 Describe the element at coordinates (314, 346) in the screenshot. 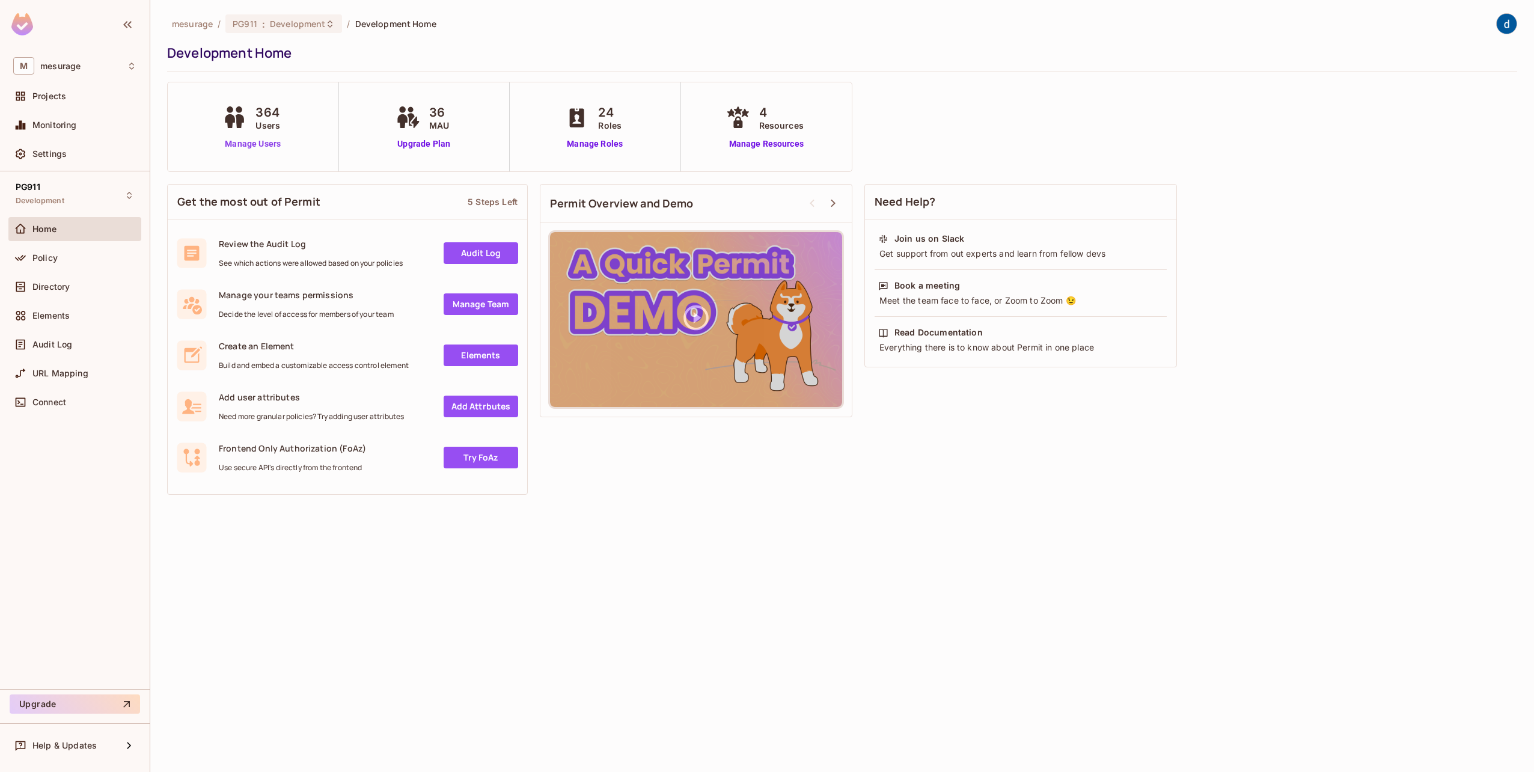

I see `span: Create an Element` at that location.